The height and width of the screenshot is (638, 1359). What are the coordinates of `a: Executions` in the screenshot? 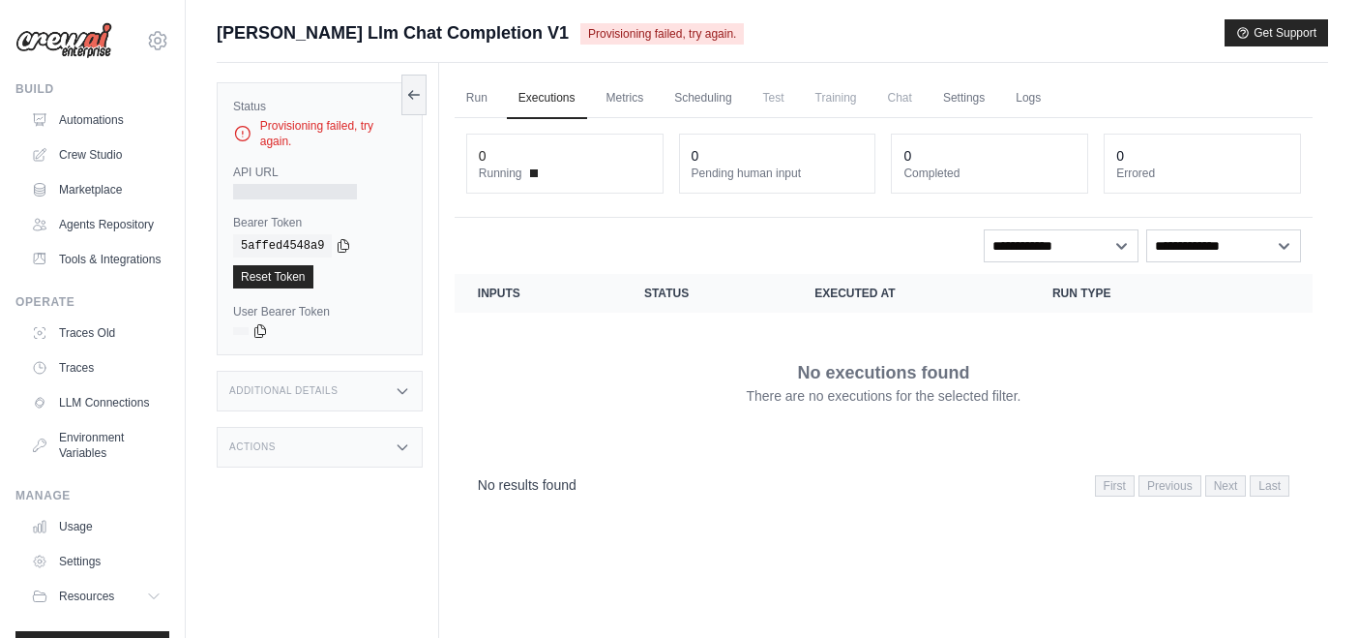 It's located at (547, 99).